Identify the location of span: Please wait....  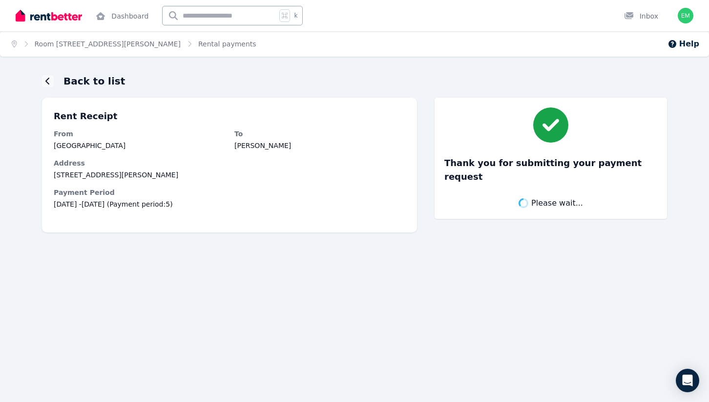
(557, 203).